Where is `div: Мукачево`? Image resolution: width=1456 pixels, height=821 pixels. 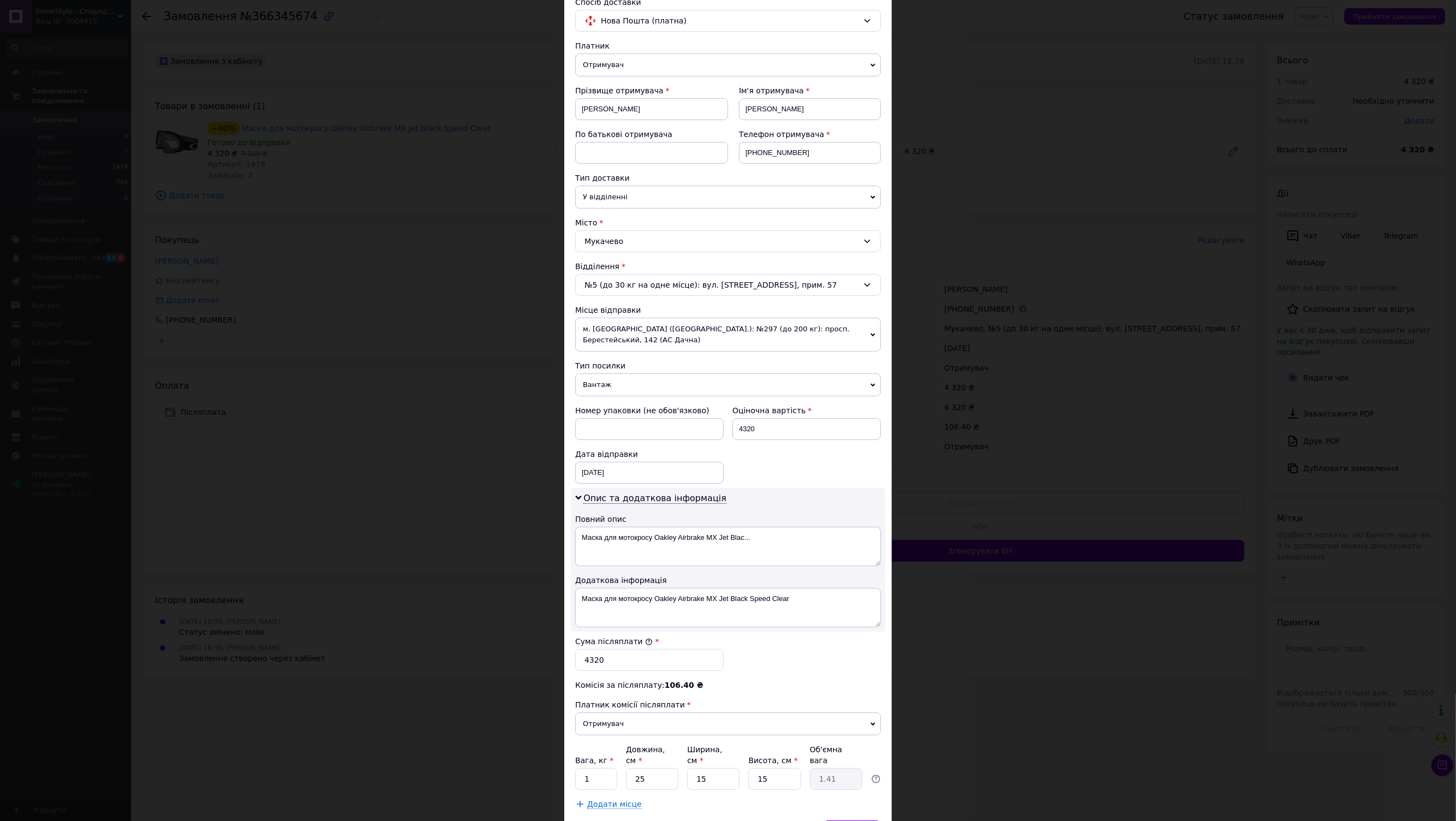 div: Мукачево is located at coordinates (728, 242).